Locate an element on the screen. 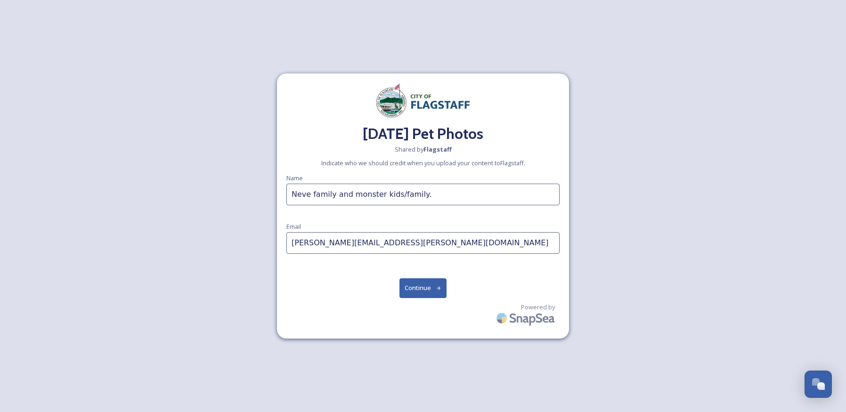 The image size is (846, 412). span: Name is located at coordinates (295, 178).